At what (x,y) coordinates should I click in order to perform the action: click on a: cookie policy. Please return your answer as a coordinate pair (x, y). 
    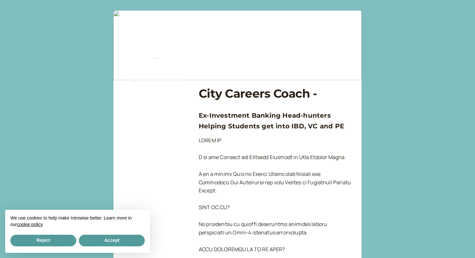
    Looking at the image, I should click on (29, 224).